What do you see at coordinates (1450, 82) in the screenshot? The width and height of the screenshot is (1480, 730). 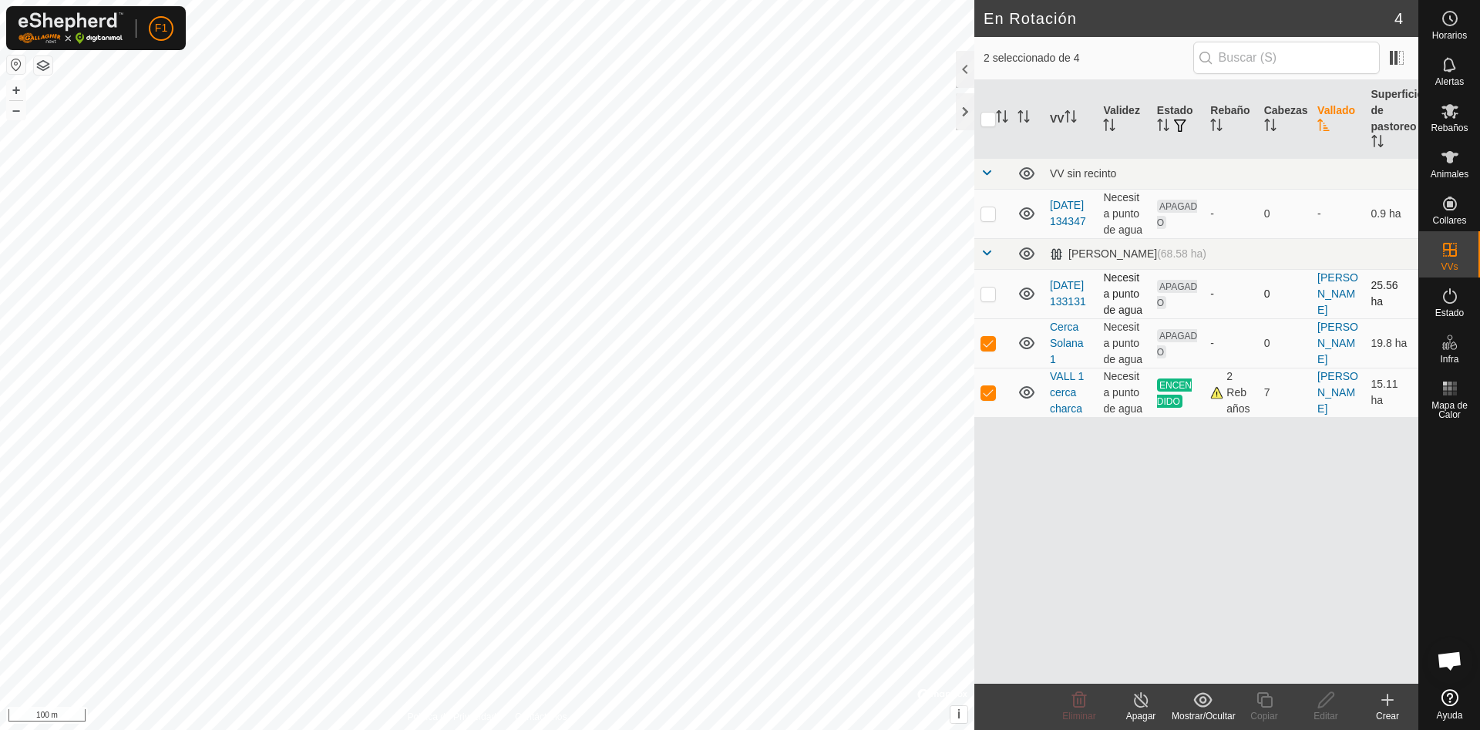 I see `span: Alertas` at bounding box center [1450, 82].